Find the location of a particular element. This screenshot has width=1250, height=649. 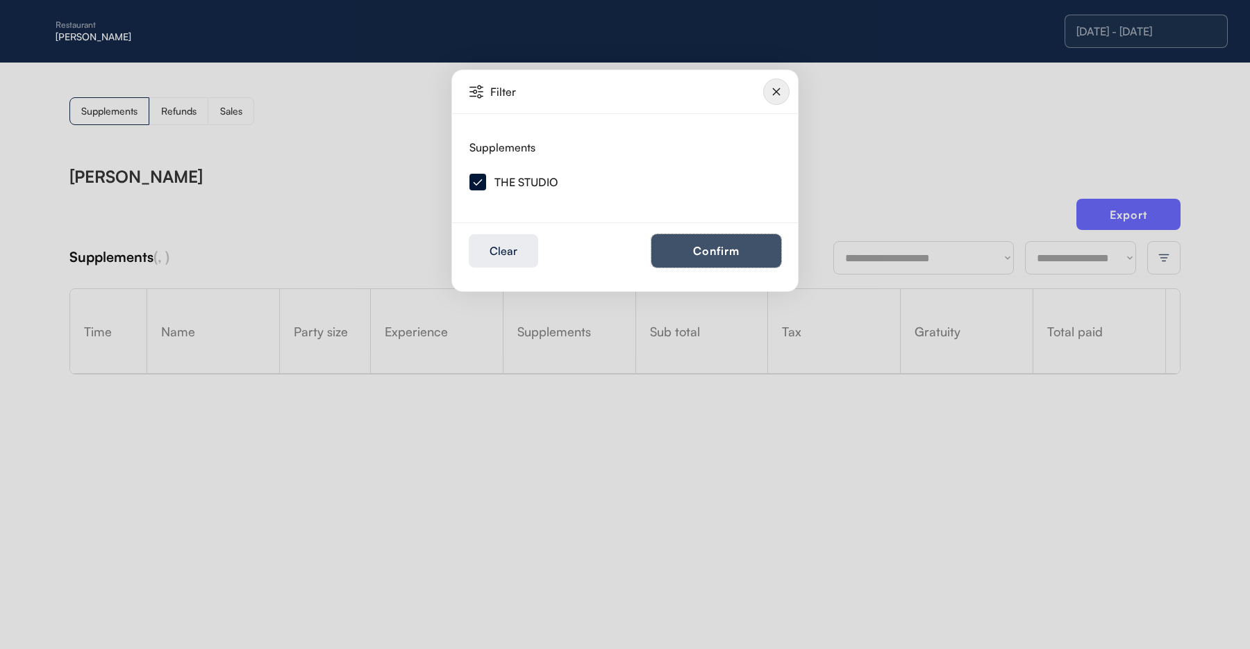

img: Vector%20%2835%29.svg is located at coordinates (476, 92).